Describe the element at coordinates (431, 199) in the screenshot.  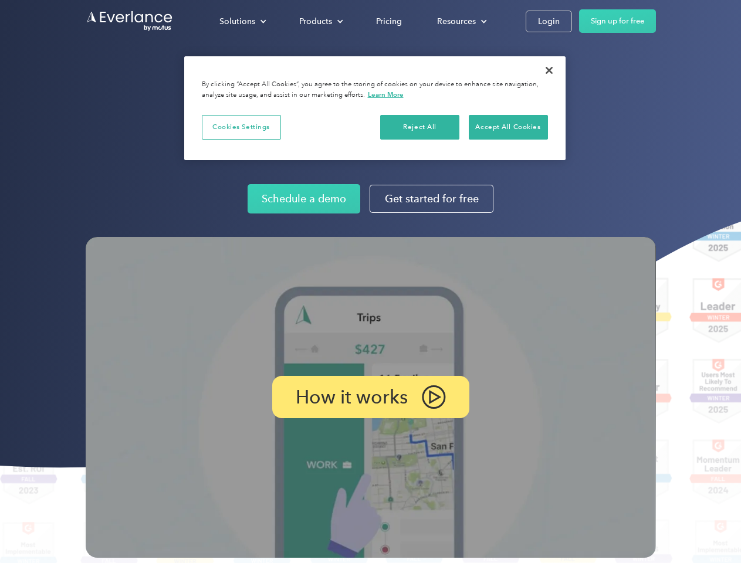
I see `a: Get started for free` at that location.